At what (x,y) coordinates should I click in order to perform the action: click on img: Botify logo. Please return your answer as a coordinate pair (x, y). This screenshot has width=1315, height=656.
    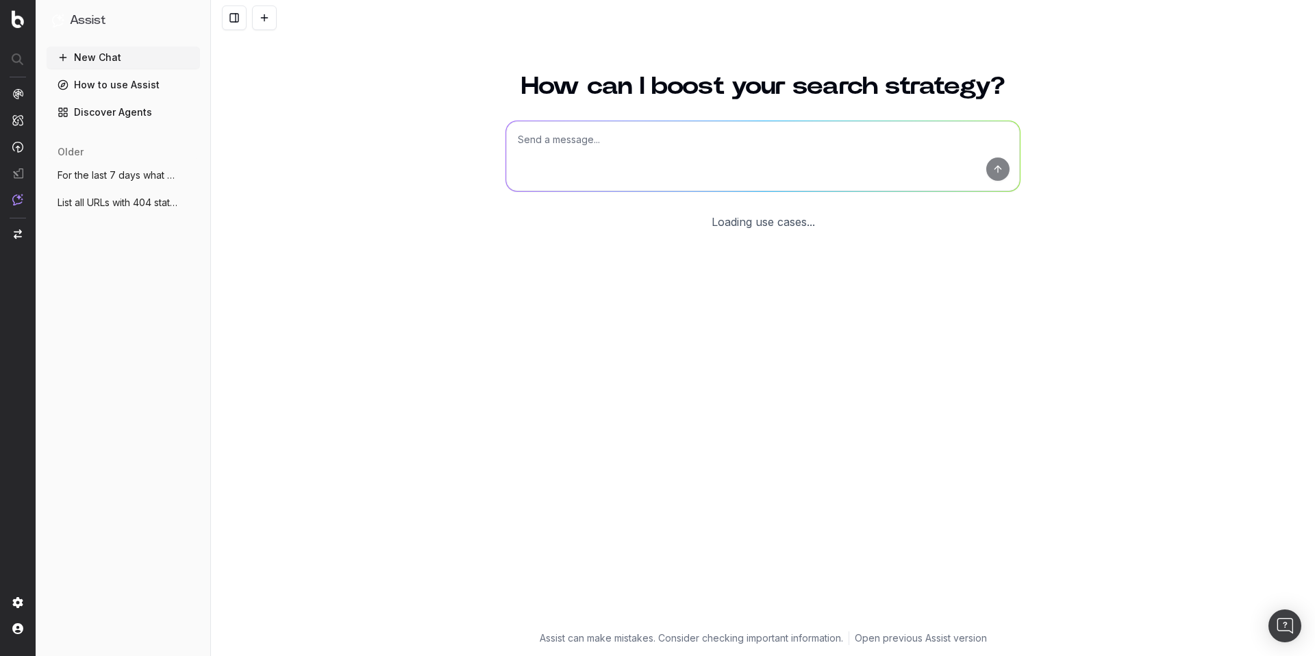
    Looking at the image, I should click on (18, 19).